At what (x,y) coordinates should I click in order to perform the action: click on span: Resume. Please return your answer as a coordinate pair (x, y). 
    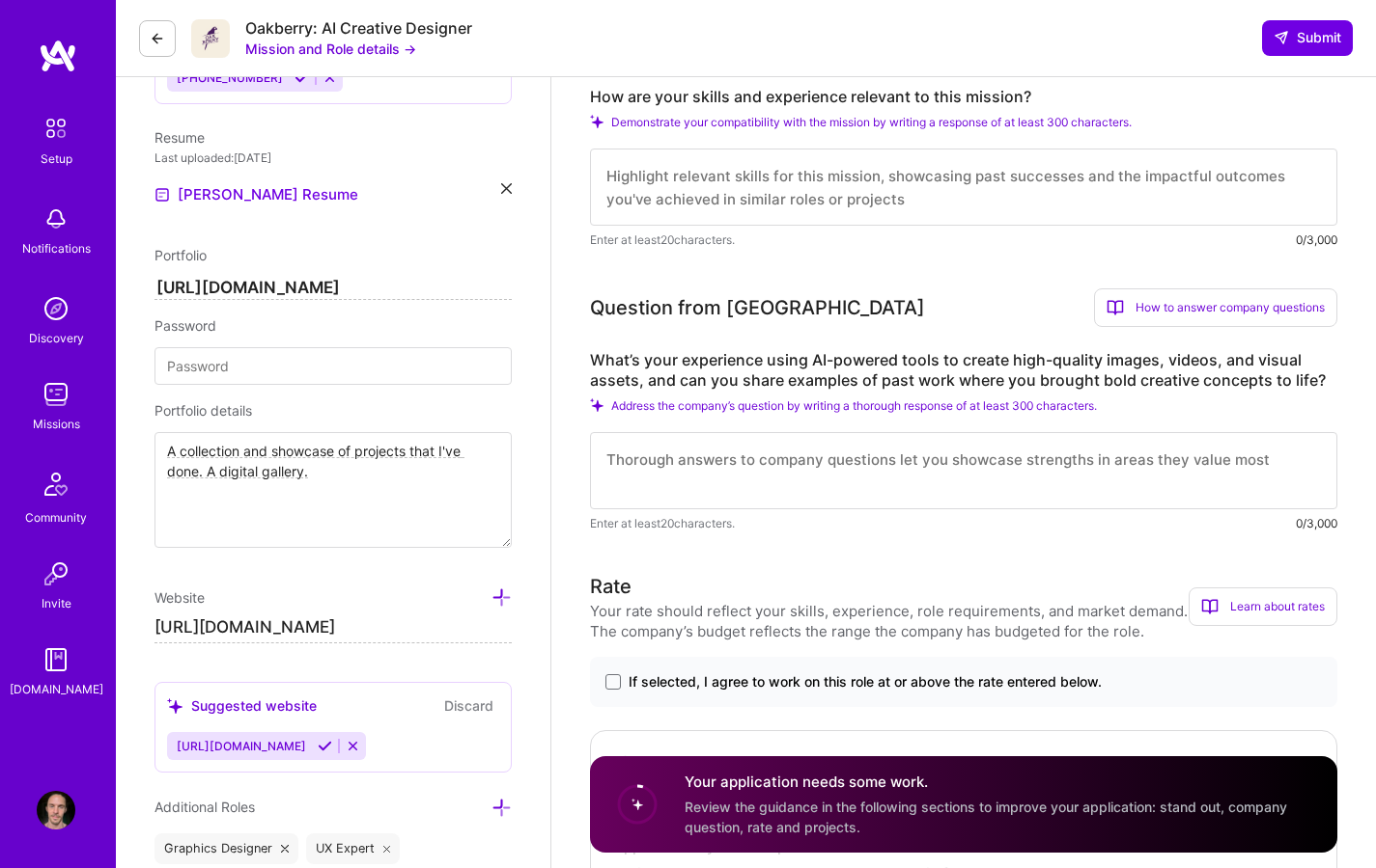
    Looking at the image, I should click on (180, 137).